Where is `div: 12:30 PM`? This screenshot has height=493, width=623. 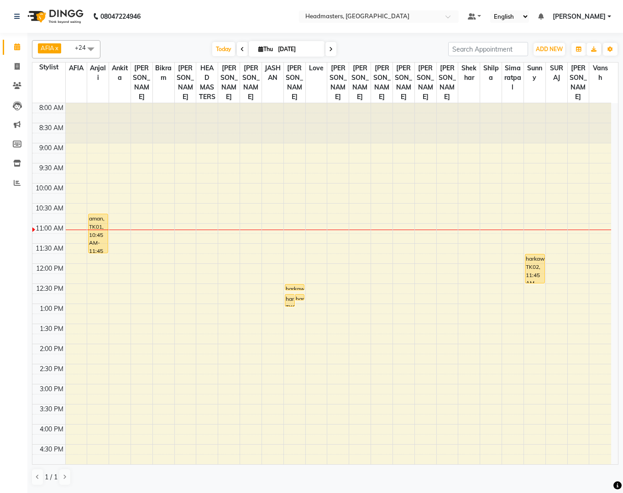 div: 12:30 PM is located at coordinates (50, 288).